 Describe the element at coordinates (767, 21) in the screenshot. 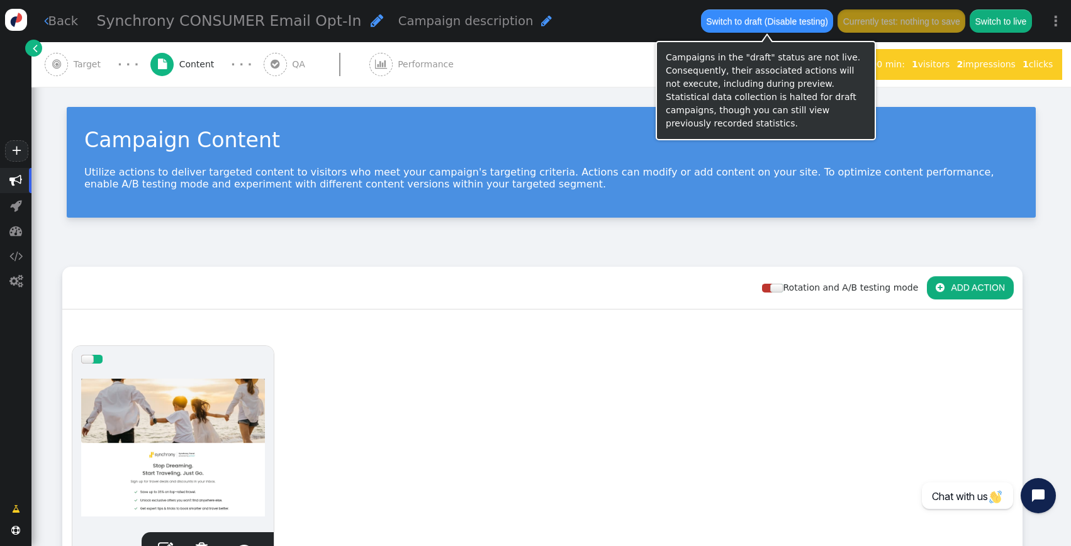

I see `button: Switch to draft (Disable testing)` at that location.